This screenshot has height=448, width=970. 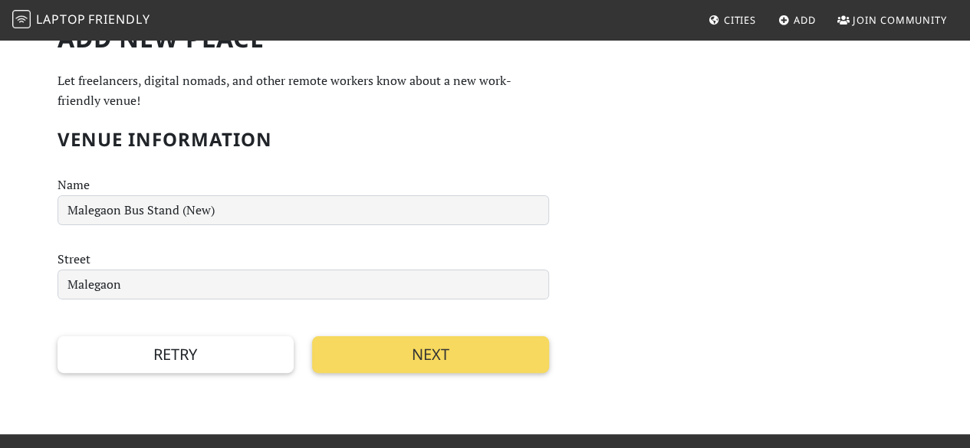 I want to click on a: LaptopFriendly LaptopFriendly, so click(x=81, y=20).